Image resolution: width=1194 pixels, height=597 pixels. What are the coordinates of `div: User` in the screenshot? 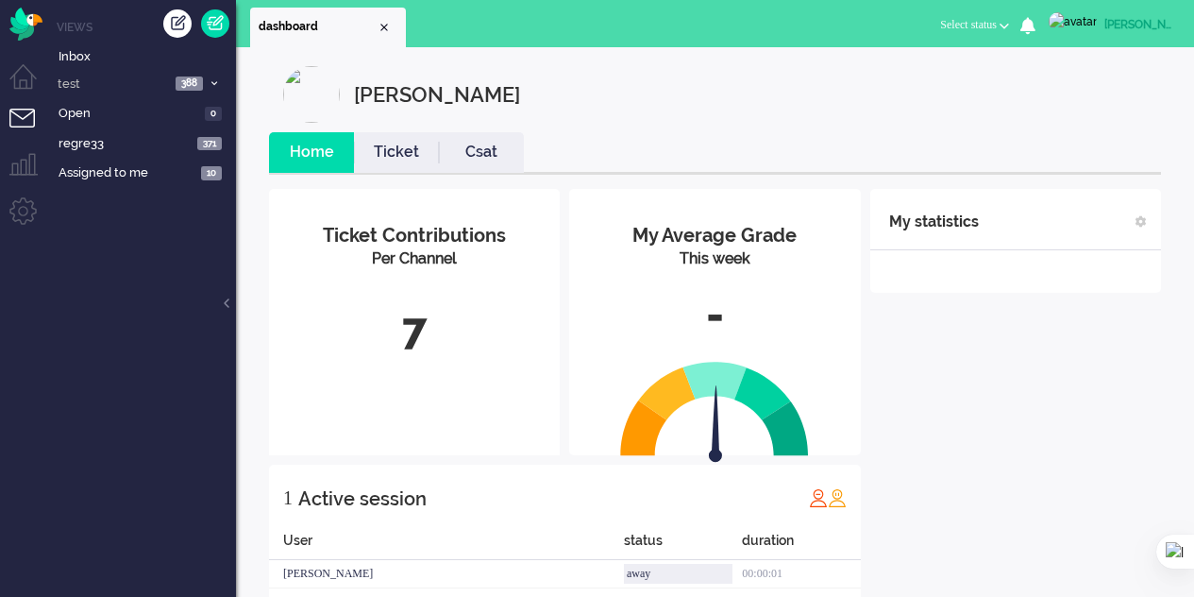 It's located at (446, 545).